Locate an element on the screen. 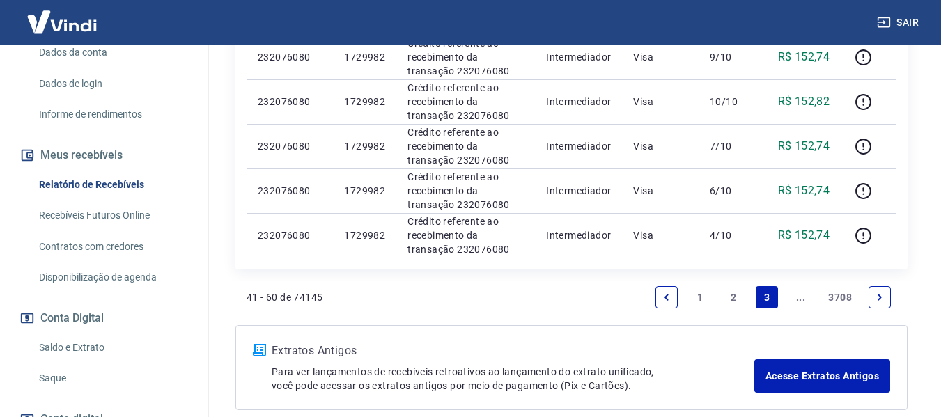 The image size is (941, 417). a: Page 3708 is located at coordinates (840, 297).